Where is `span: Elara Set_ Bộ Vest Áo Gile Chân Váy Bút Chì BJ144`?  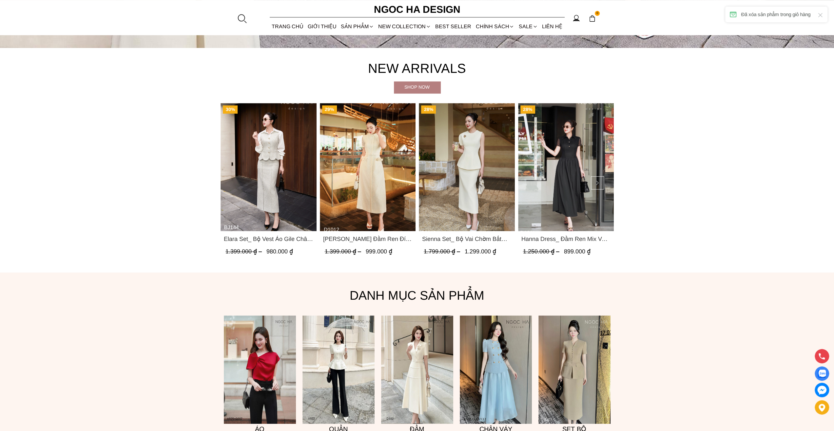 span: Elara Set_ Bộ Vest Áo Gile Chân Váy Bút Chì BJ144 is located at coordinates (269, 239).